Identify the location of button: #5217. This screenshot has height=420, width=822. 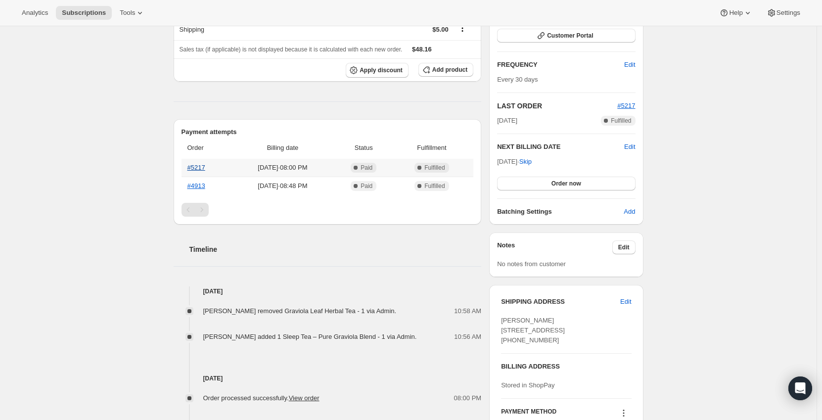
(626, 106).